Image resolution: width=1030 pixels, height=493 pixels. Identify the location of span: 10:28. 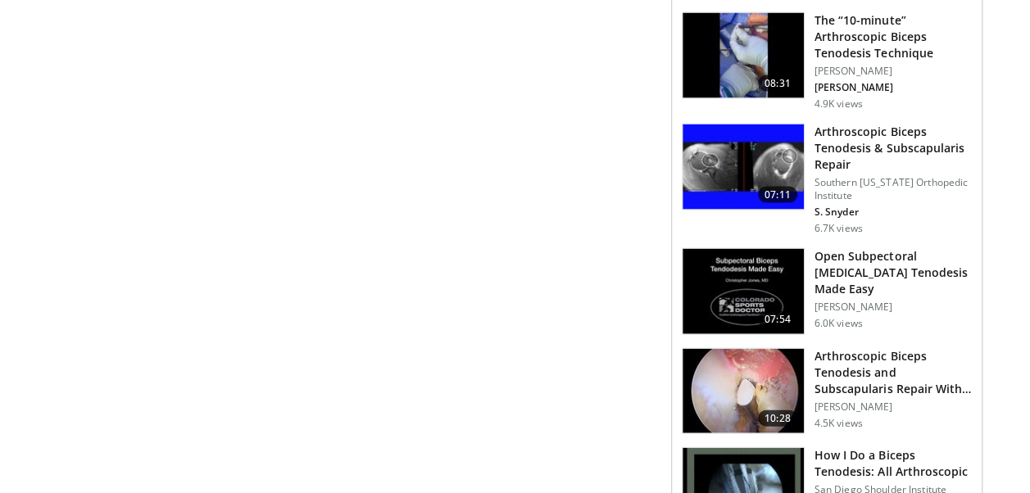
(778, 419).